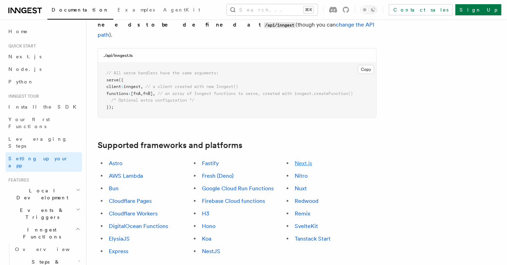 The image size is (507, 265). I want to click on span: Home, so click(18, 31).